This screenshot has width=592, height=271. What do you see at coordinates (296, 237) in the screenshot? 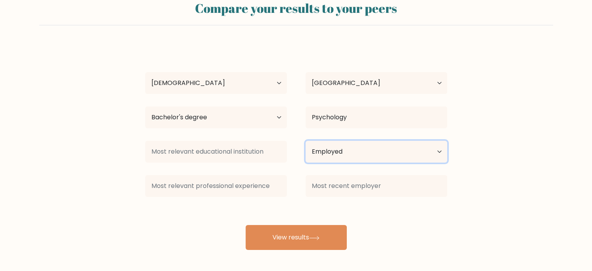
I see `button: View results` at bounding box center [296, 237].